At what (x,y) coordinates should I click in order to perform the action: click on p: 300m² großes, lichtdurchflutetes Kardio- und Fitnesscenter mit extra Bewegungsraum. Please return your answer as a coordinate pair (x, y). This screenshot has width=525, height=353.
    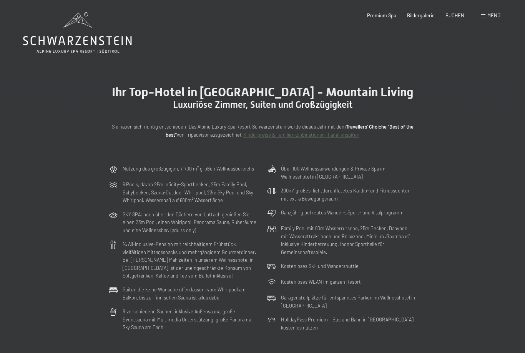
    Looking at the image, I should click on (349, 194).